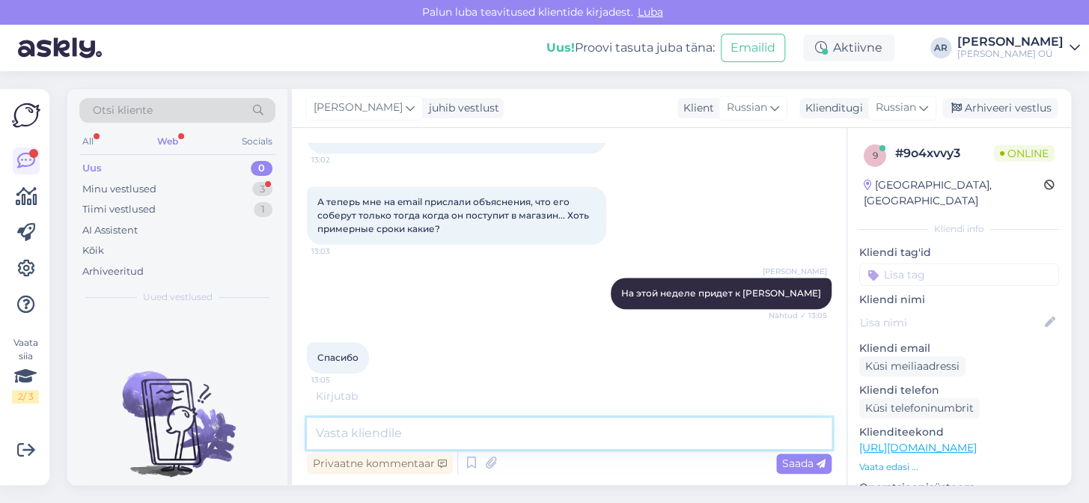  Describe the element at coordinates (695, 108) in the screenshot. I see `div: Klient` at that location.